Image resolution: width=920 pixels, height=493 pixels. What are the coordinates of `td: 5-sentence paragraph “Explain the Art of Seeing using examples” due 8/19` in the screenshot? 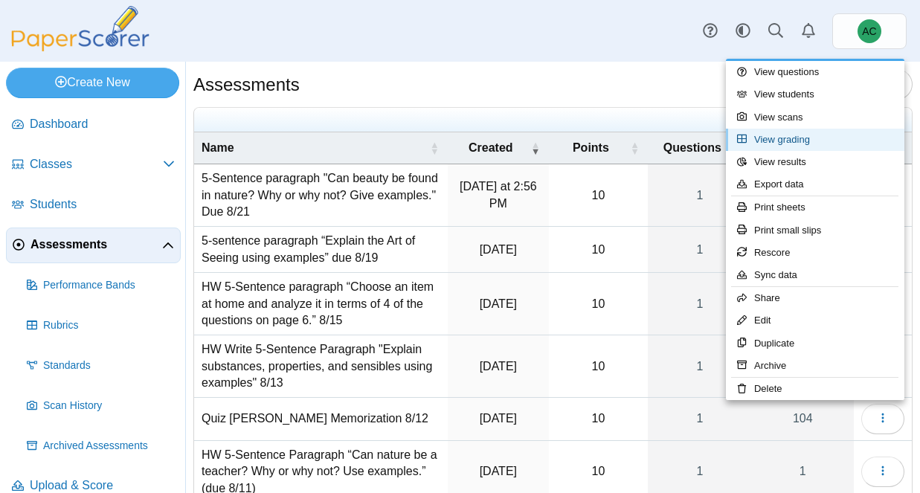 It's located at (321, 250).